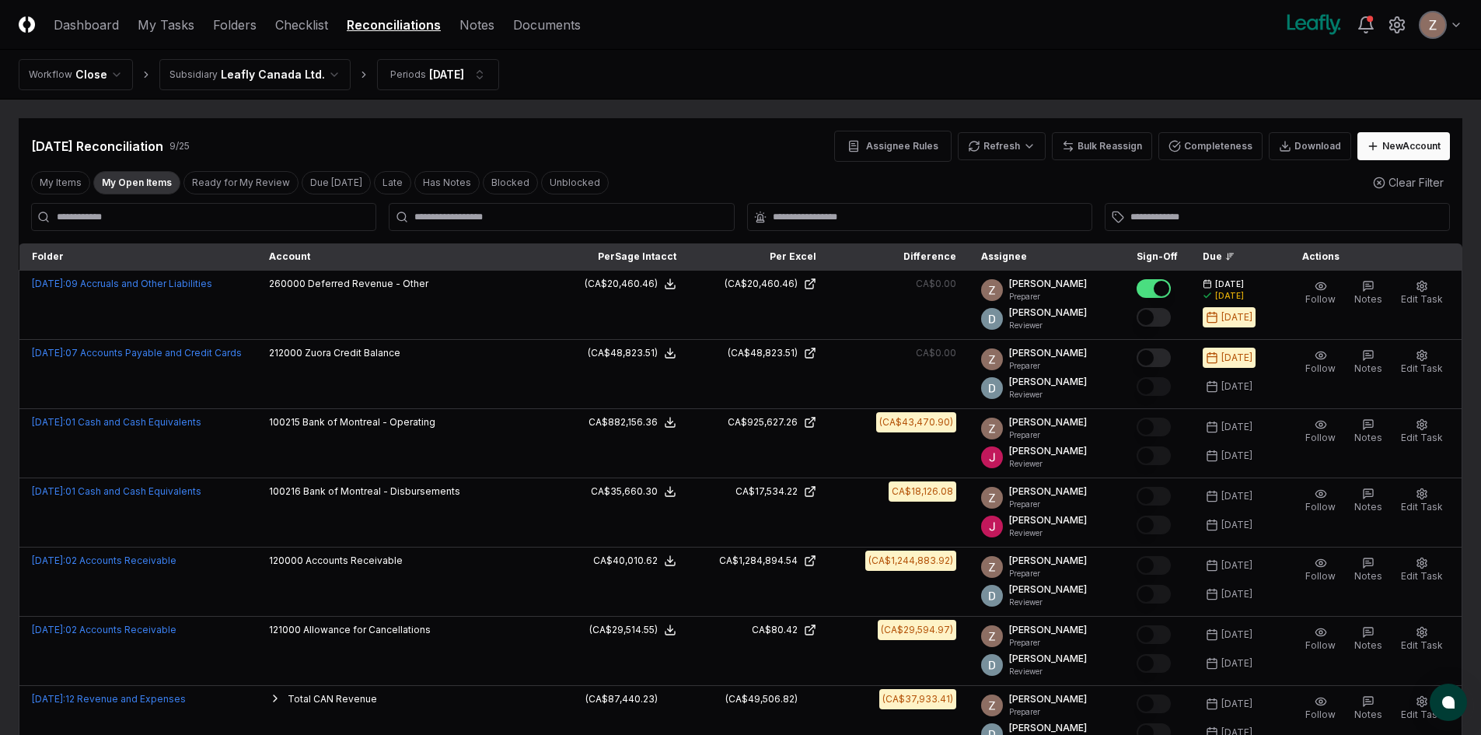  What do you see at coordinates (166, 25) in the screenshot?
I see `a: My Tasks` at bounding box center [166, 25].